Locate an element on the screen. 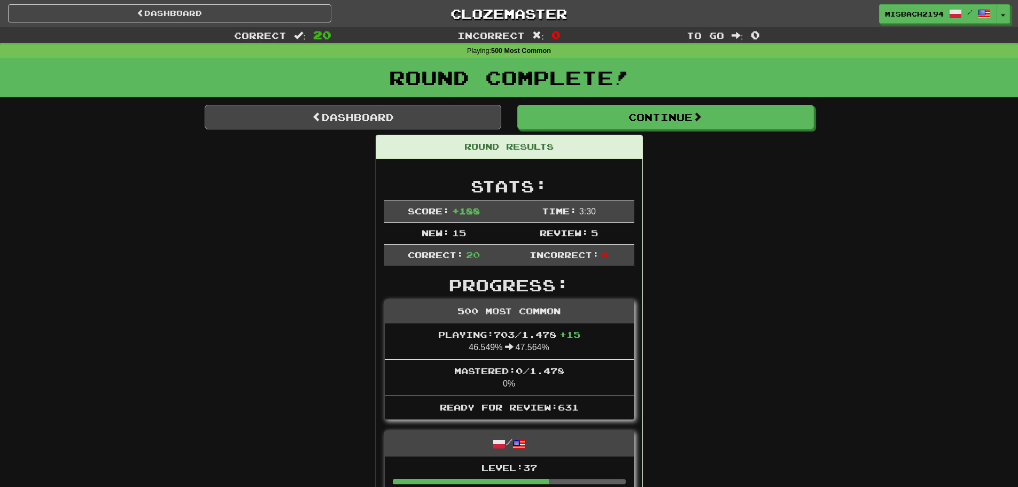  span: Playing: 703 / 1.478 is located at coordinates (509, 334).